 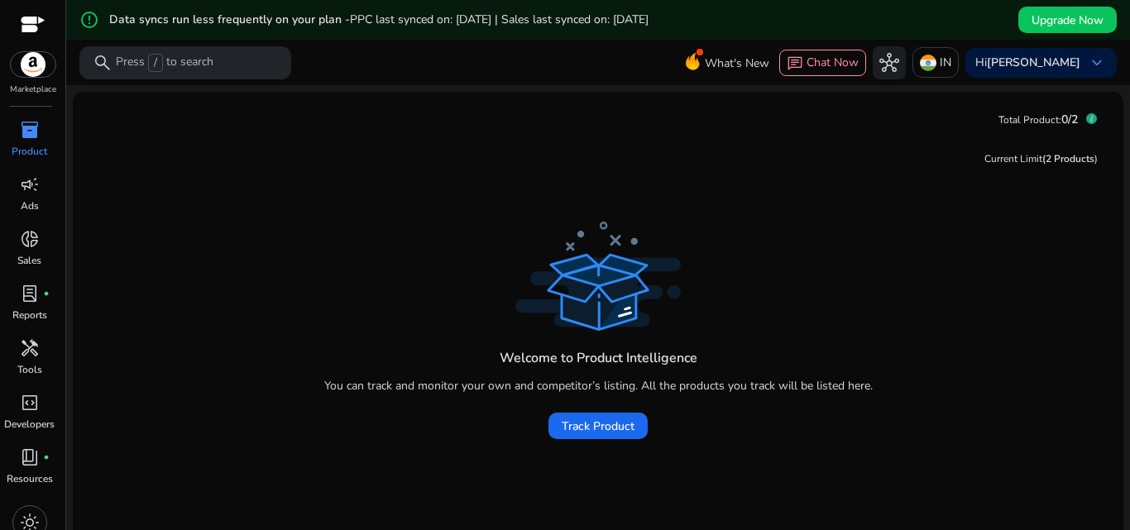 What do you see at coordinates (832, 62) in the screenshot?
I see `span: Chat Now` at bounding box center [832, 62].